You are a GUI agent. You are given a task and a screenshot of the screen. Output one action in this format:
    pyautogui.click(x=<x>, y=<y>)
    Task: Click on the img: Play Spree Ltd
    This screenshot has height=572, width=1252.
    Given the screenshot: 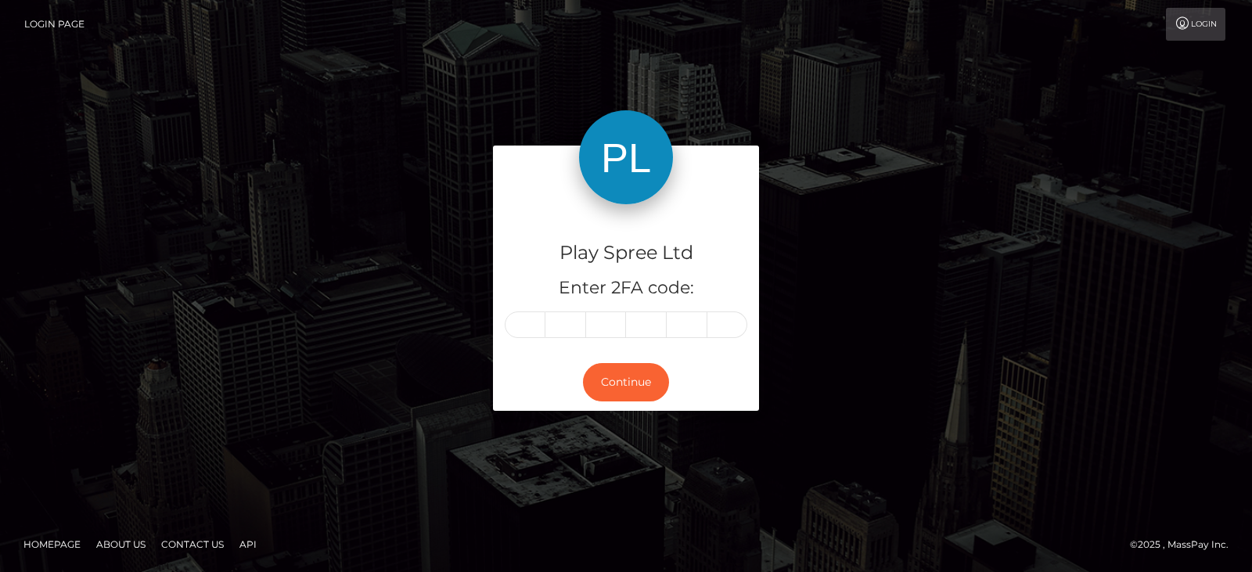 What is the action you would take?
    pyautogui.click(x=626, y=157)
    